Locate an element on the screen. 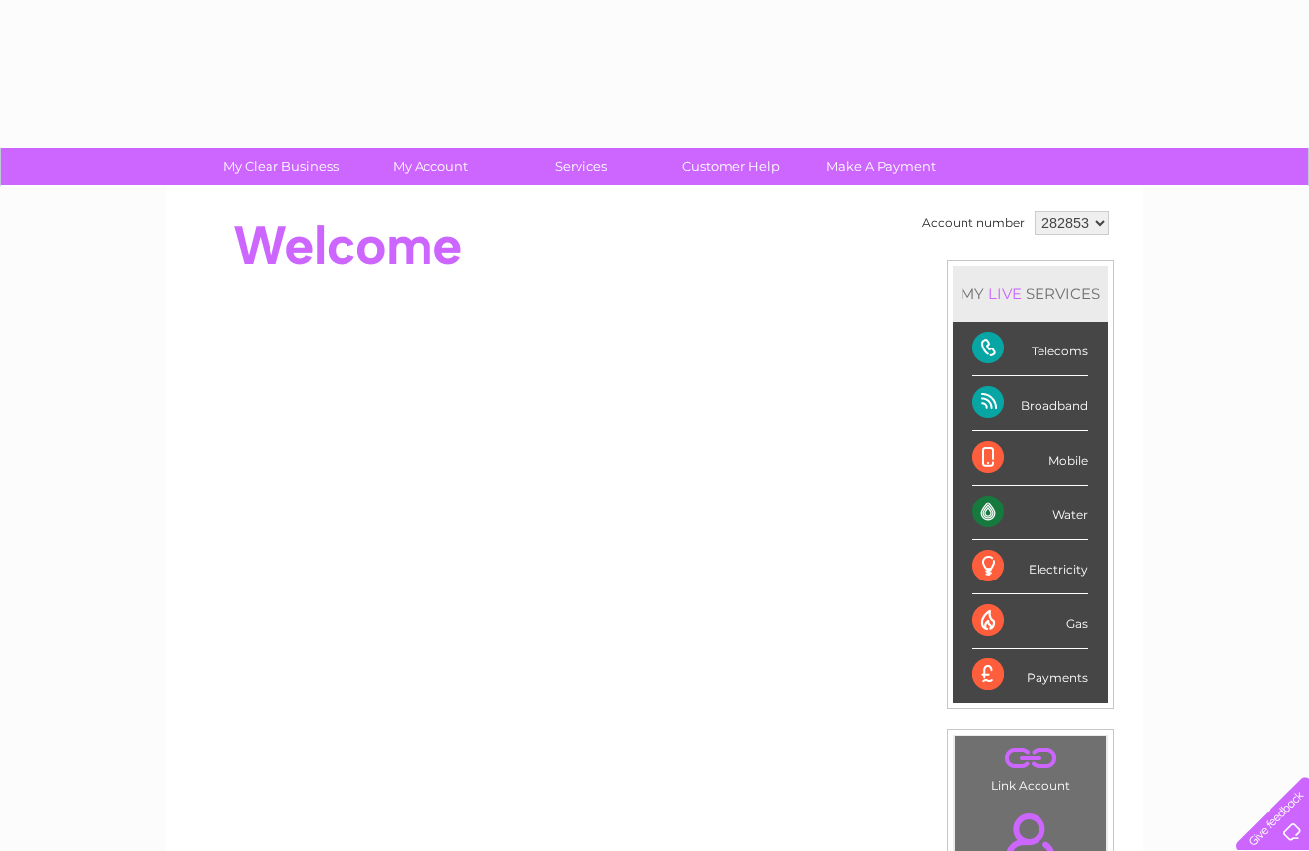  a: Services is located at coordinates (580, 166).